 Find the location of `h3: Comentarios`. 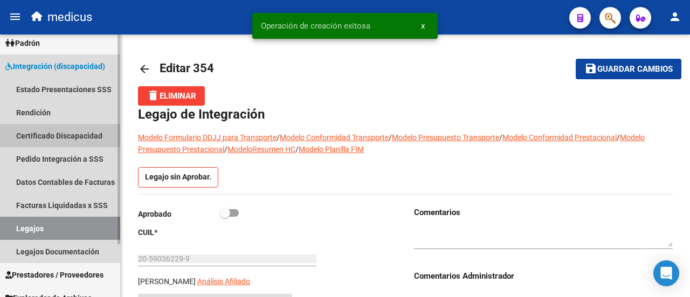

h3: Comentarios is located at coordinates (543, 212).